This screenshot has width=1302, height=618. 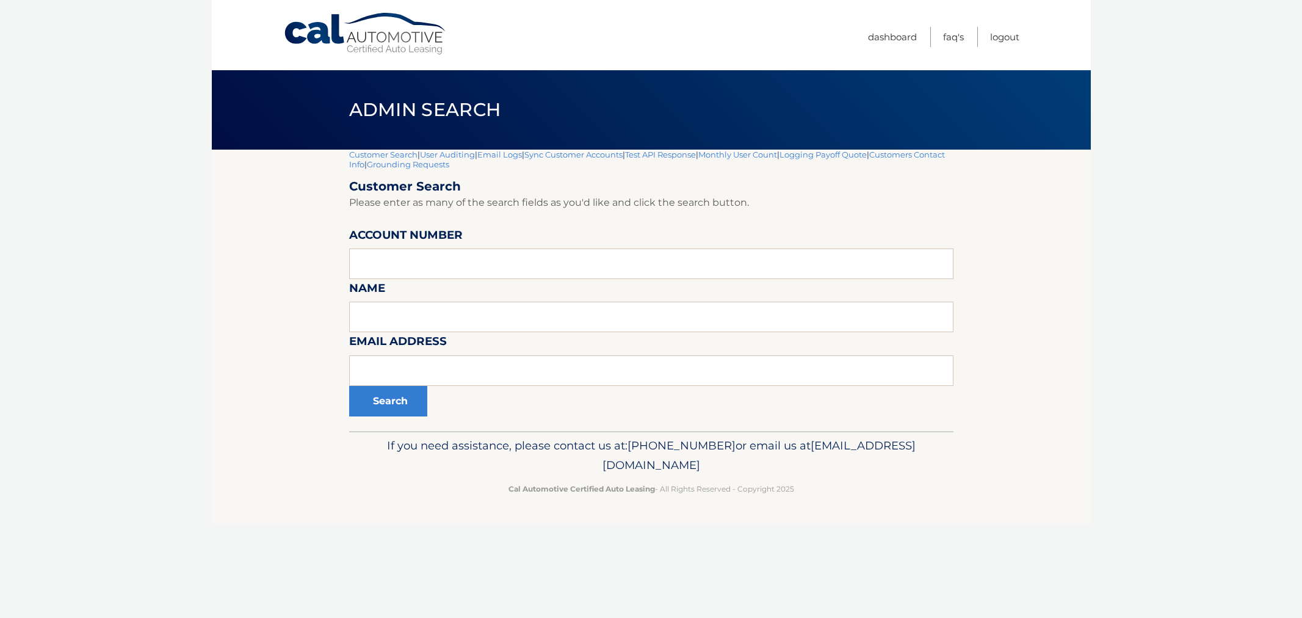 What do you see at coordinates (737, 154) in the screenshot?
I see `a: Monthly User Count` at bounding box center [737, 154].